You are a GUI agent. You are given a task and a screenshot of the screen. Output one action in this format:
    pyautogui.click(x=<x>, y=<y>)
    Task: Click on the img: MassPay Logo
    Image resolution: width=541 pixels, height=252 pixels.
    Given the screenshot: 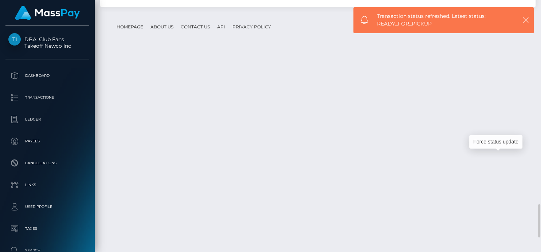 What is the action you would take?
    pyautogui.click(x=47, y=13)
    